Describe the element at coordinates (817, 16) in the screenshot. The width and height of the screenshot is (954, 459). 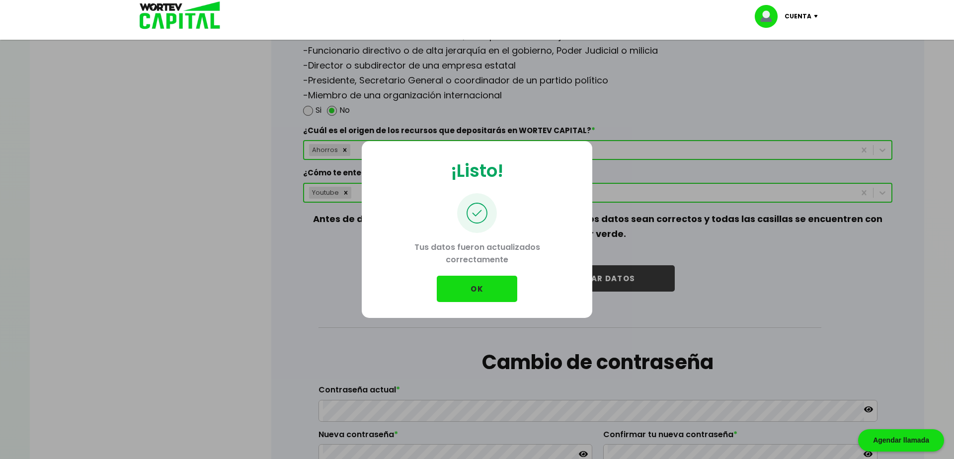
I see `img: icon-down` at that location.